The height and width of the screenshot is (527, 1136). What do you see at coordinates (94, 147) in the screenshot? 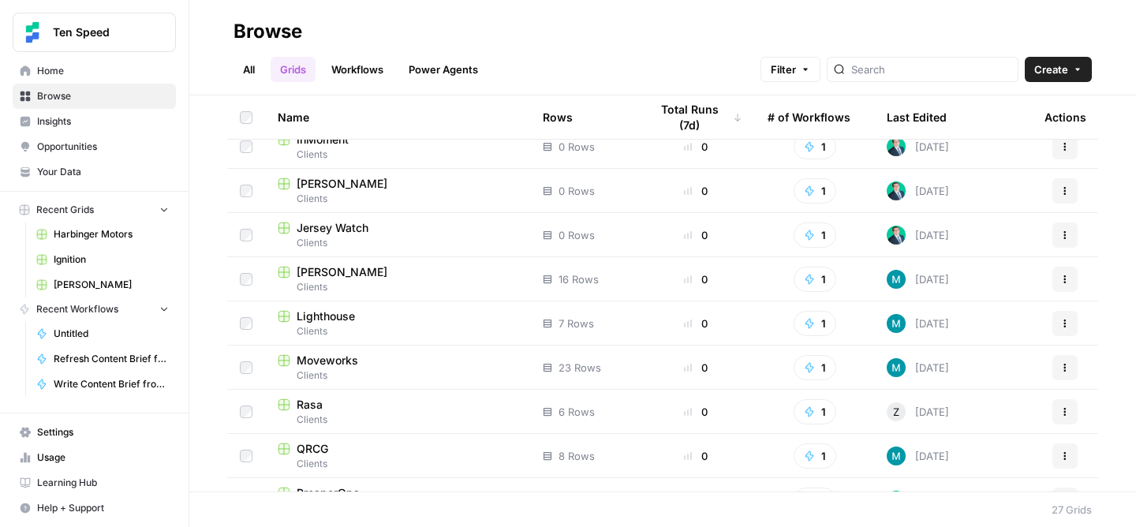
I see `a: Opportunities` at bounding box center [94, 147].